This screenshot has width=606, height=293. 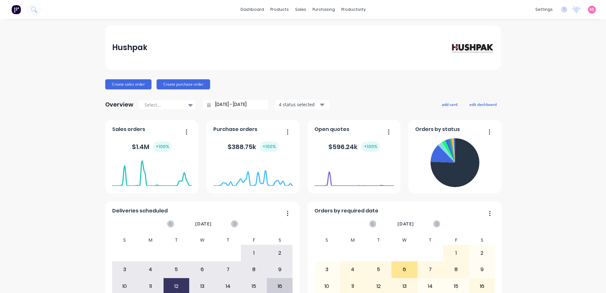 I want to click on div: Hushpak, so click(x=130, y=48).